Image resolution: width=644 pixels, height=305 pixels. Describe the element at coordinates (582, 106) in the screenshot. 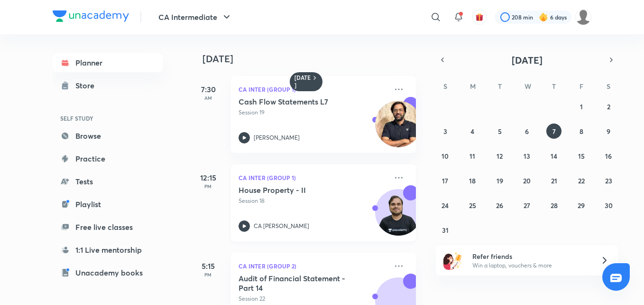

I see `button: August 1, 2025` at that location.